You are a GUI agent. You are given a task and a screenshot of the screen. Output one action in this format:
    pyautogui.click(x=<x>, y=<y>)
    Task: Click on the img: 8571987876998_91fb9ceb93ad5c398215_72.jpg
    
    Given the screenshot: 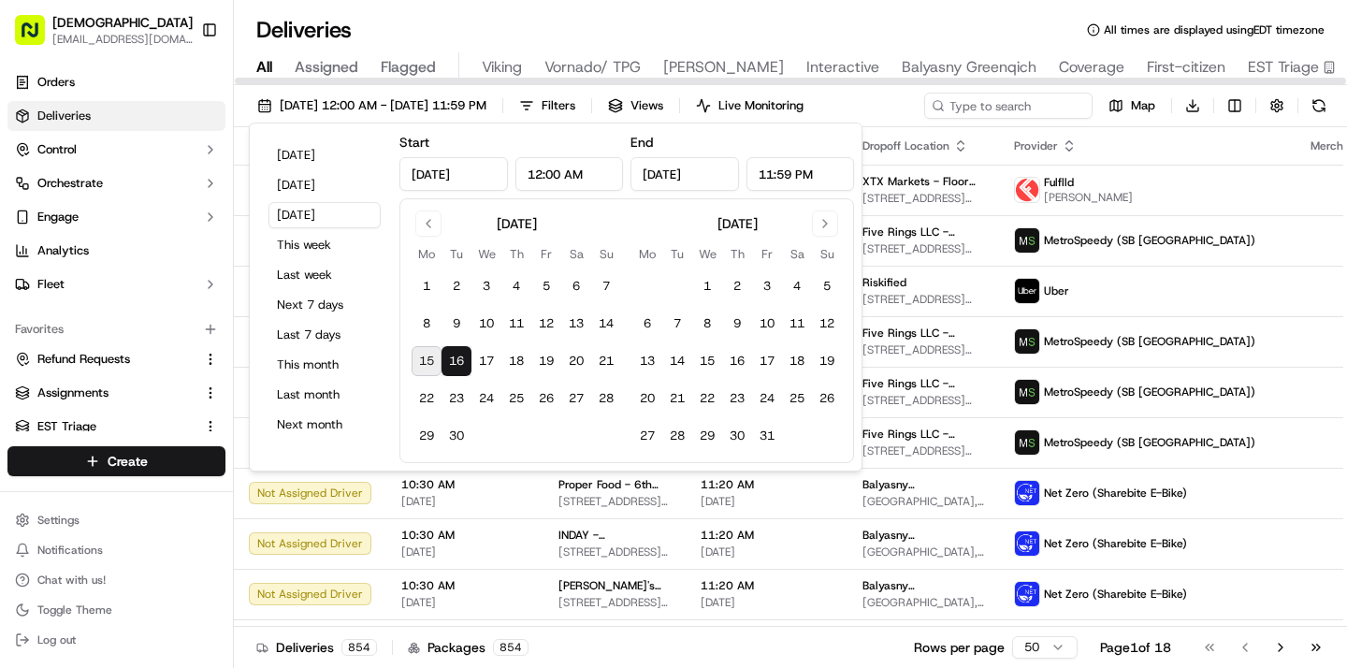 What is the action you would take?
    pyautogui.click(x=56, y=196)
    